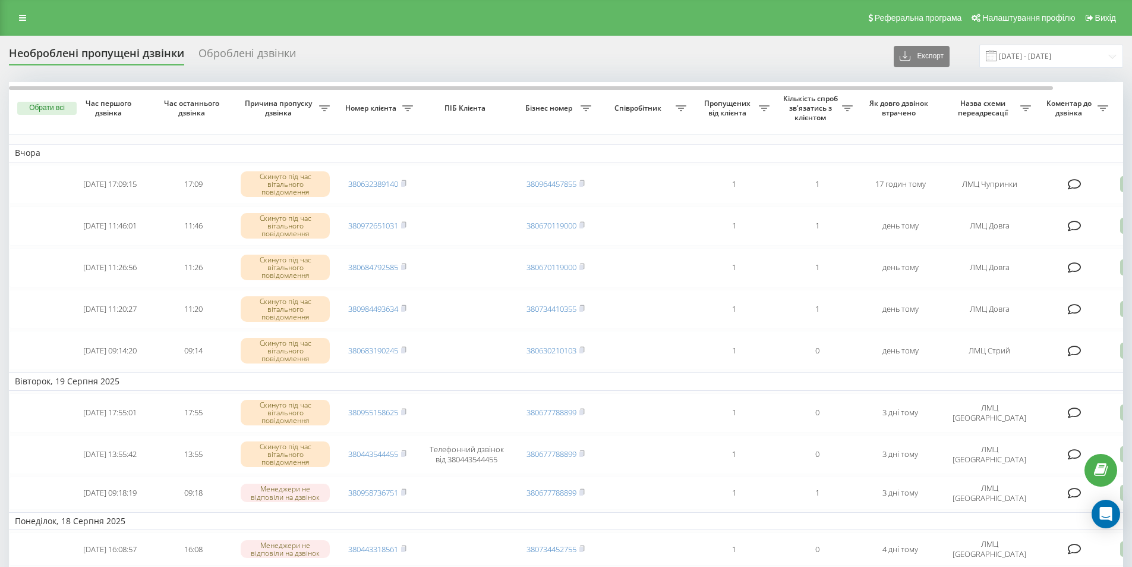  Describe the element at coordinates (373, 350) in the screenshot. I see `a: 380683190245` at that location.